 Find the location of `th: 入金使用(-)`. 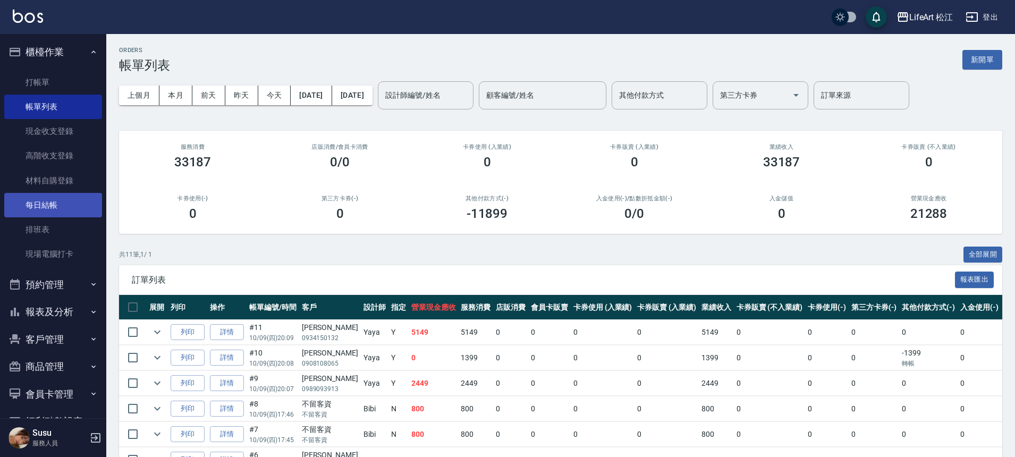

th: 入金使用(-) is located at coordinates (979, 307).